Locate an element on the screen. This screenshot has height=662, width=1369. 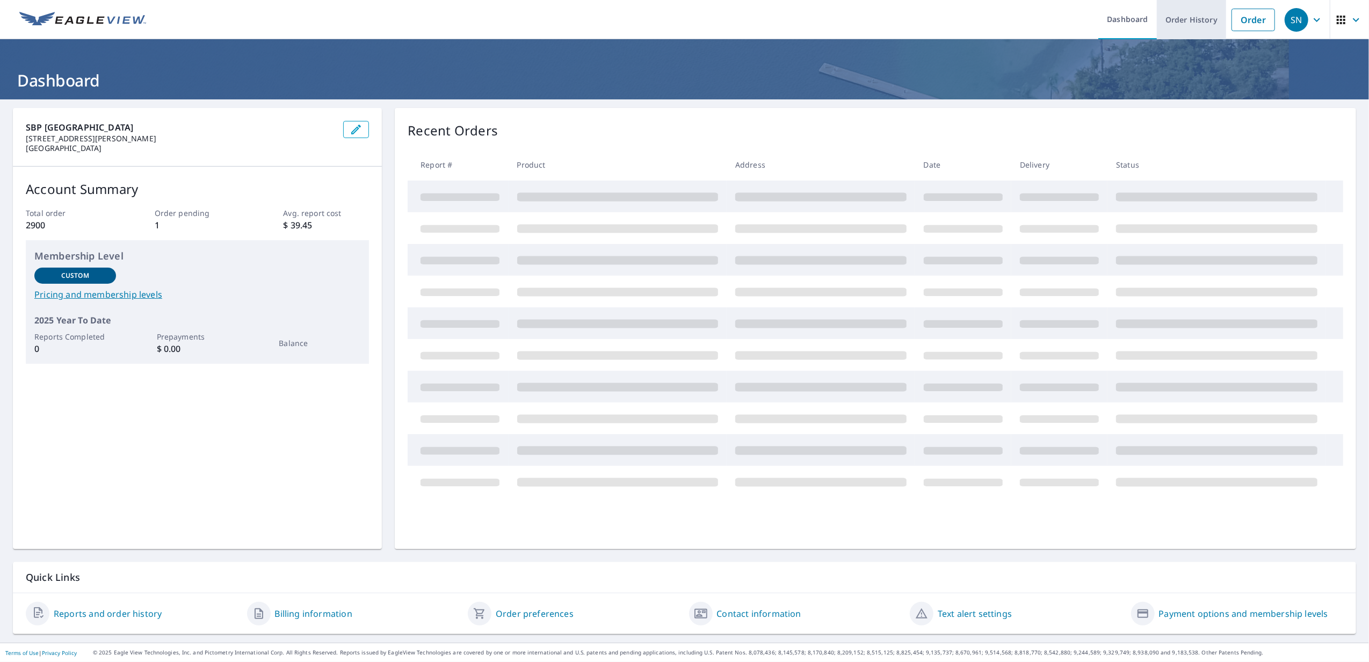
p: 0 is located at coordinates (75, 349).